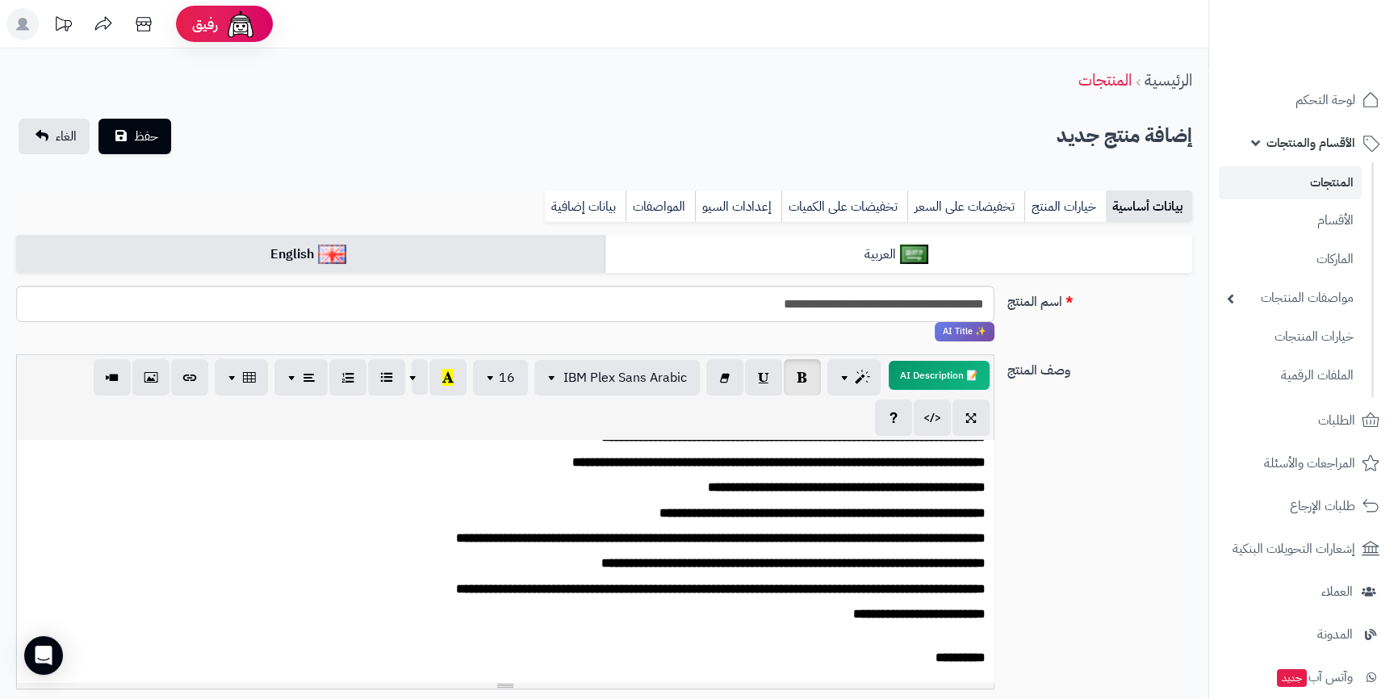 This screenshot has width=1398, height=699. I want to click on a: المدونة, so click(1303, 634).